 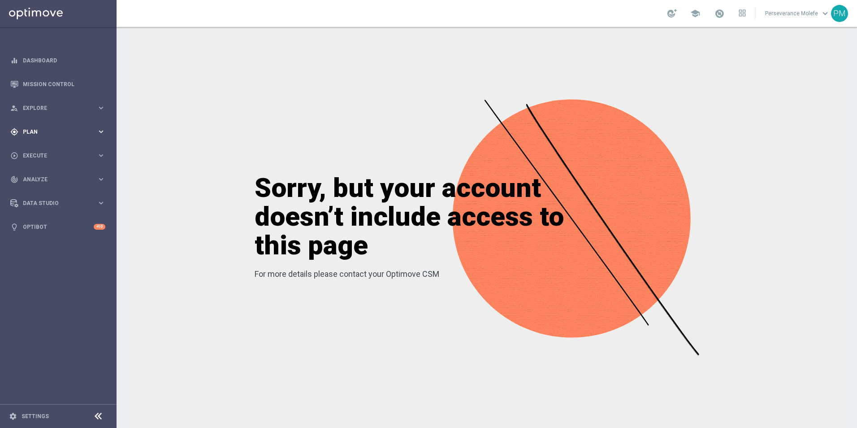 I want to click on a: Mission Control, so click(x=64, y=84).